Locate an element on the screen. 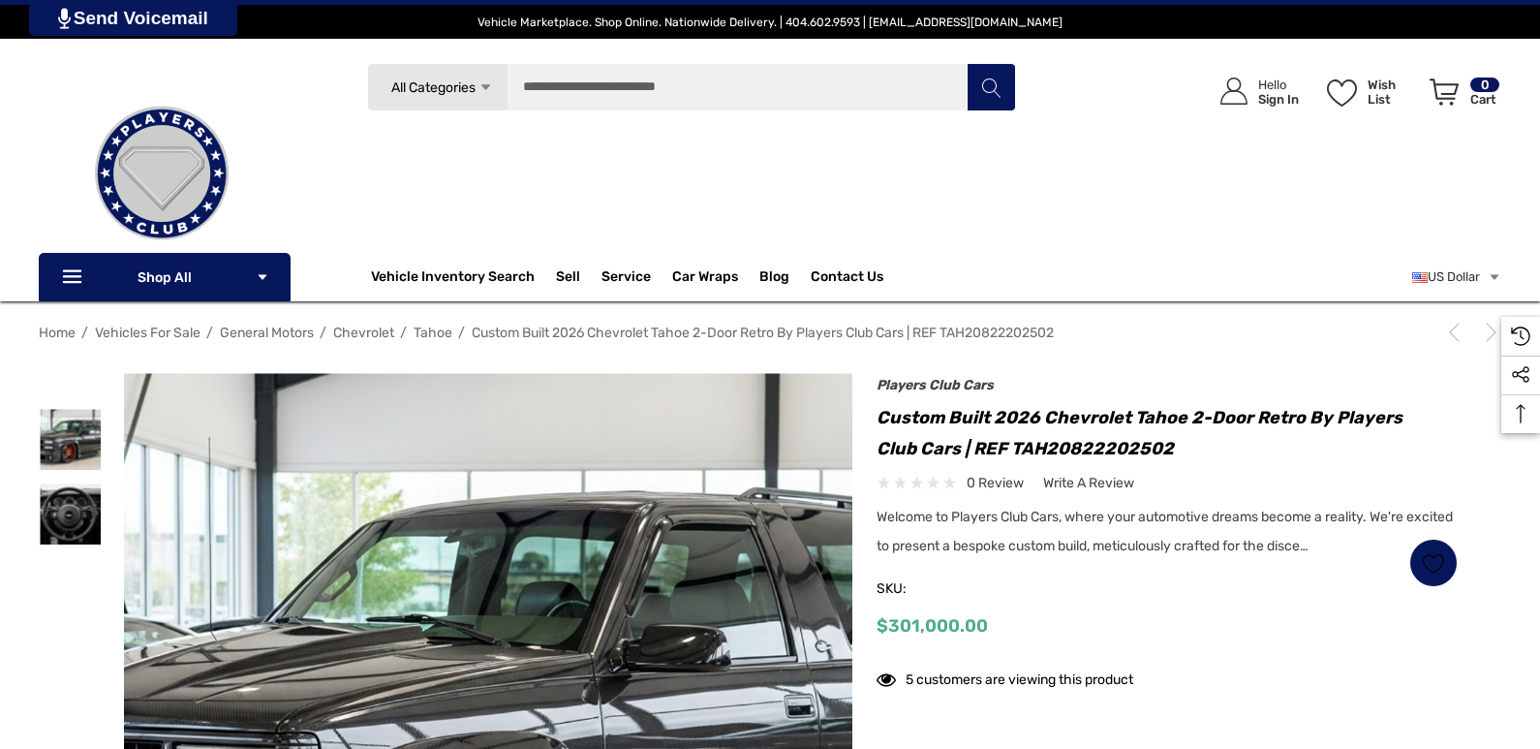 The width and height of the screenshot is (1540, 749). span: Vehicle Inventory Search is located at coordinates (452, 279).